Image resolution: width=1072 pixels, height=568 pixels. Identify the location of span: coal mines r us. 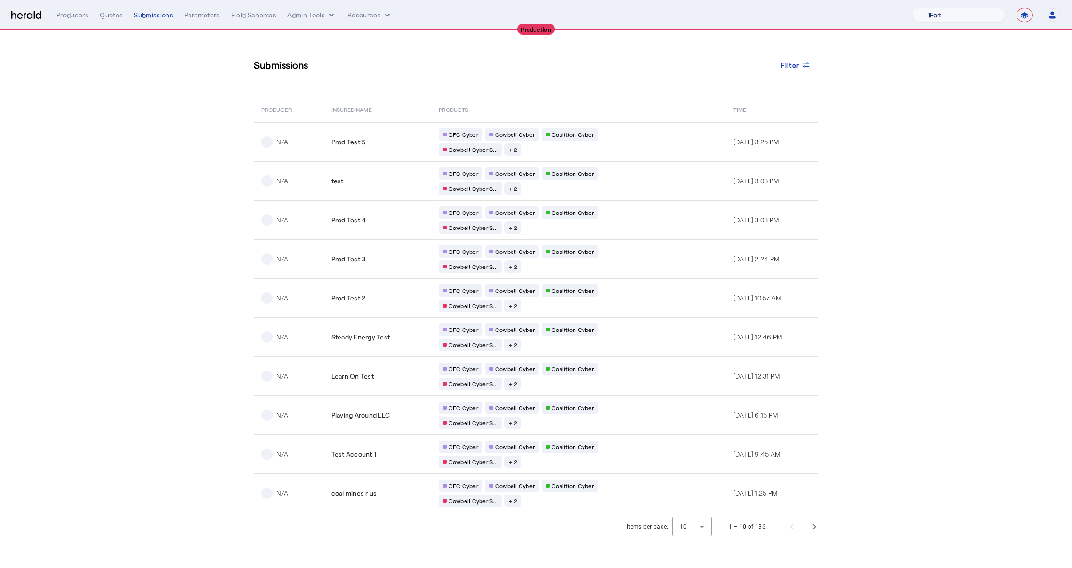
(354, 493).